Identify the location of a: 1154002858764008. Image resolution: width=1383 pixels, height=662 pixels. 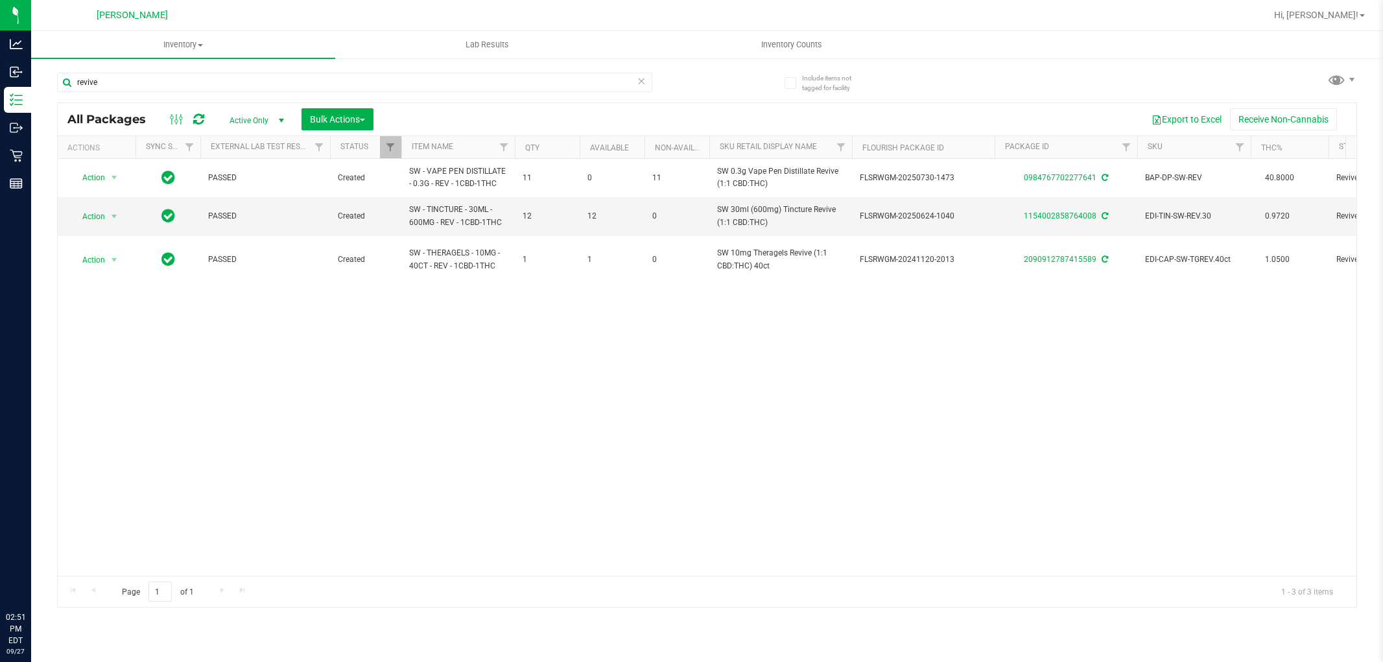
(1060, 216).